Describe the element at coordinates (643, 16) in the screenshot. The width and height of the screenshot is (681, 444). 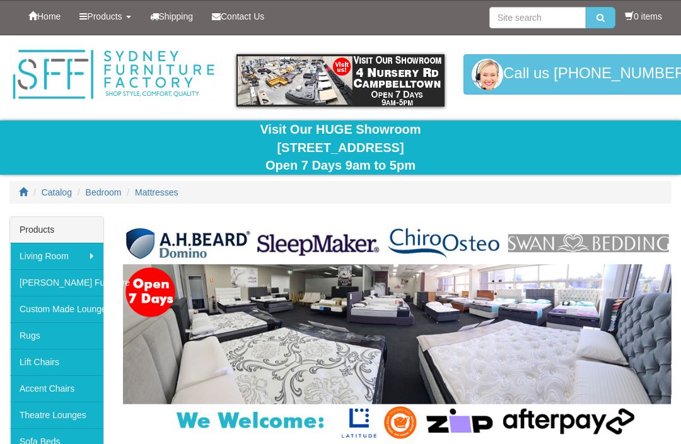
I see `li: 0 items` at that location.